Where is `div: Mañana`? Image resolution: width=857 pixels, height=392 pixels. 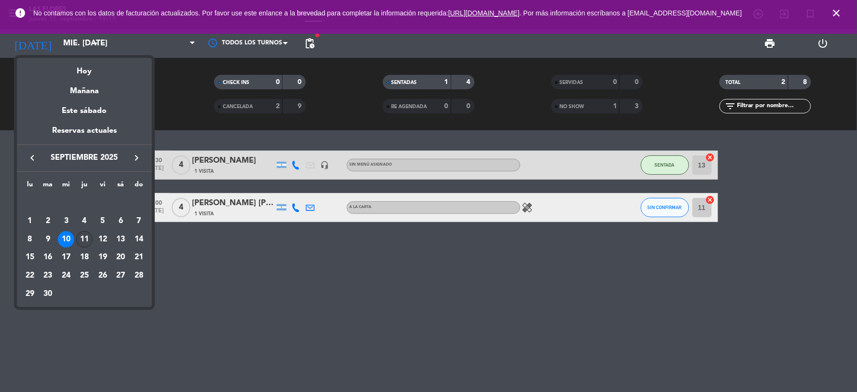 div: Mañana is located at coordinates (84, 87).